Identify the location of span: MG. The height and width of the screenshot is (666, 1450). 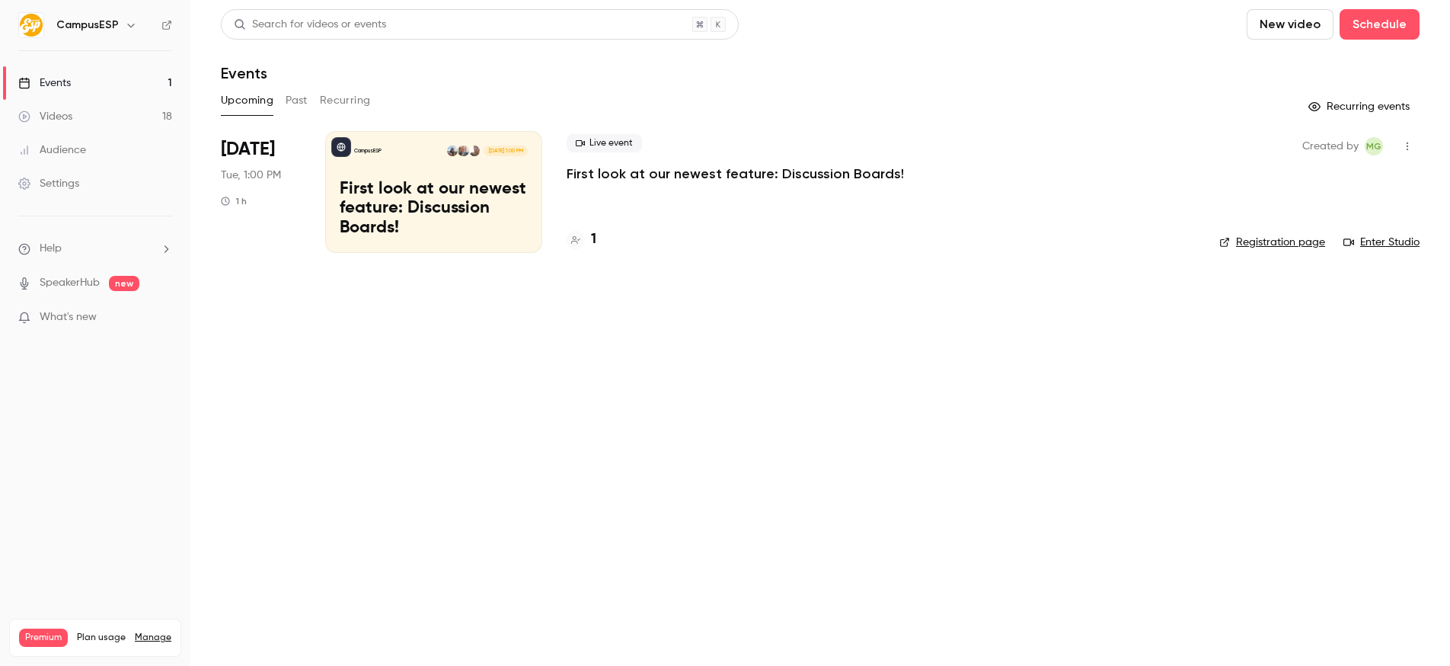
(1374, 146).